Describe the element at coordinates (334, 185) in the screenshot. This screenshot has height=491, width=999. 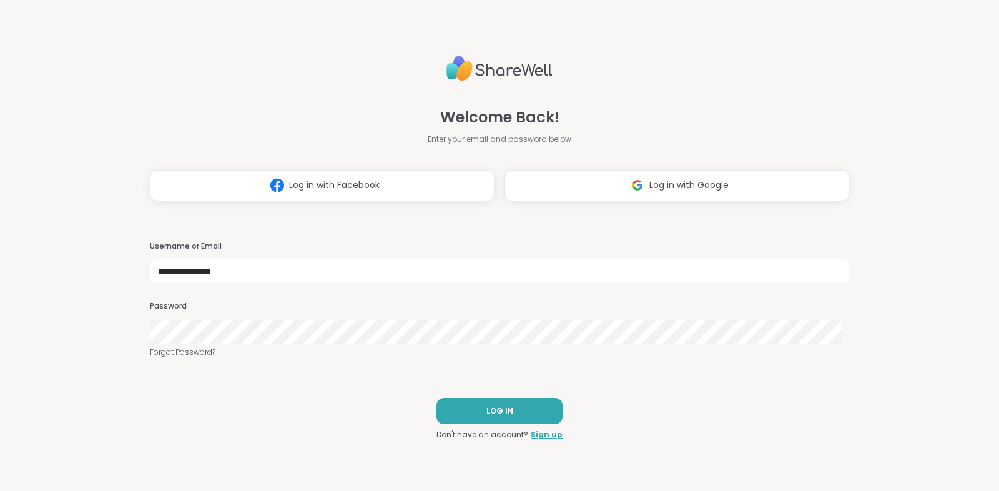
I see `span: Log in with Facebook` at that location.